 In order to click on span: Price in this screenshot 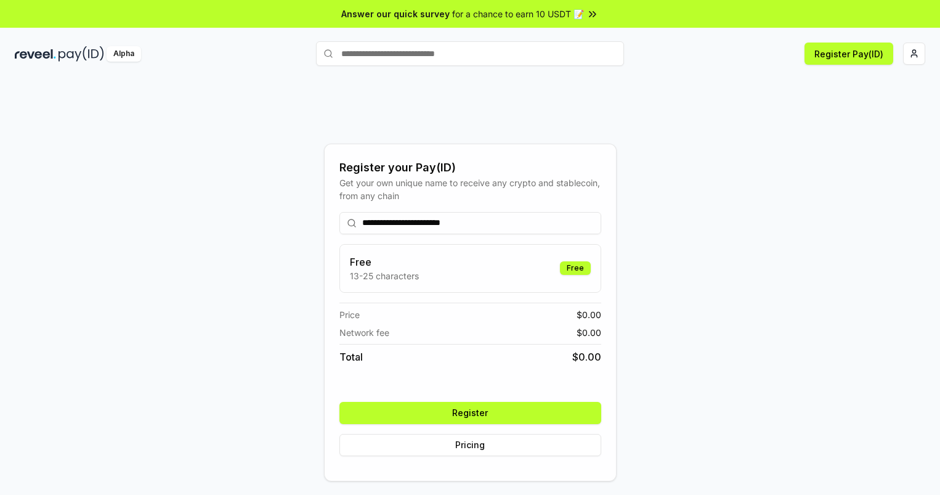, I will do `click(349, 314)`.